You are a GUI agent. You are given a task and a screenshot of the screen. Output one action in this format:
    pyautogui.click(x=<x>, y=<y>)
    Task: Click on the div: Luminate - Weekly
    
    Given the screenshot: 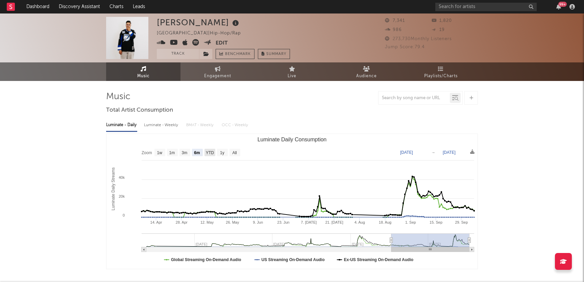 What is the action you would take?
    pyautogui.click(x=162, y=125)
    